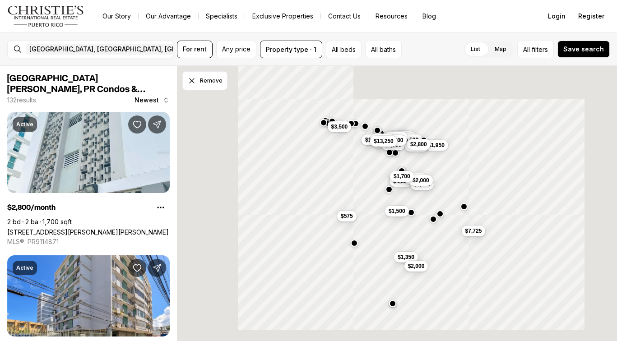 This screenshot has height=341, width=617. What do you see at coordinates (46, 16) in the screenshot?
I see `img: logo` at bounding box center [46, 16].